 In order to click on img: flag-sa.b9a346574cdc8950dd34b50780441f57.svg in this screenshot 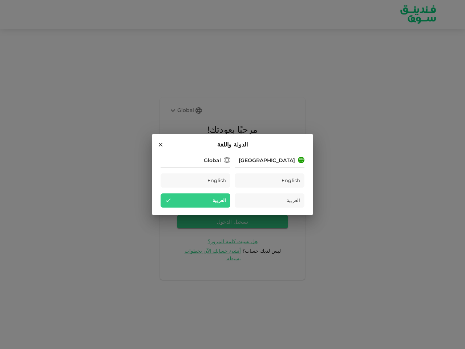, I will do `click(301, 160)`.